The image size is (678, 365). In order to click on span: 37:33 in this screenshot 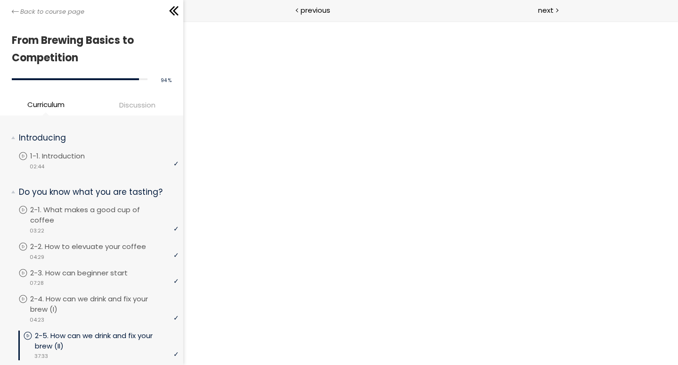, I will do `click(41, 356)`.